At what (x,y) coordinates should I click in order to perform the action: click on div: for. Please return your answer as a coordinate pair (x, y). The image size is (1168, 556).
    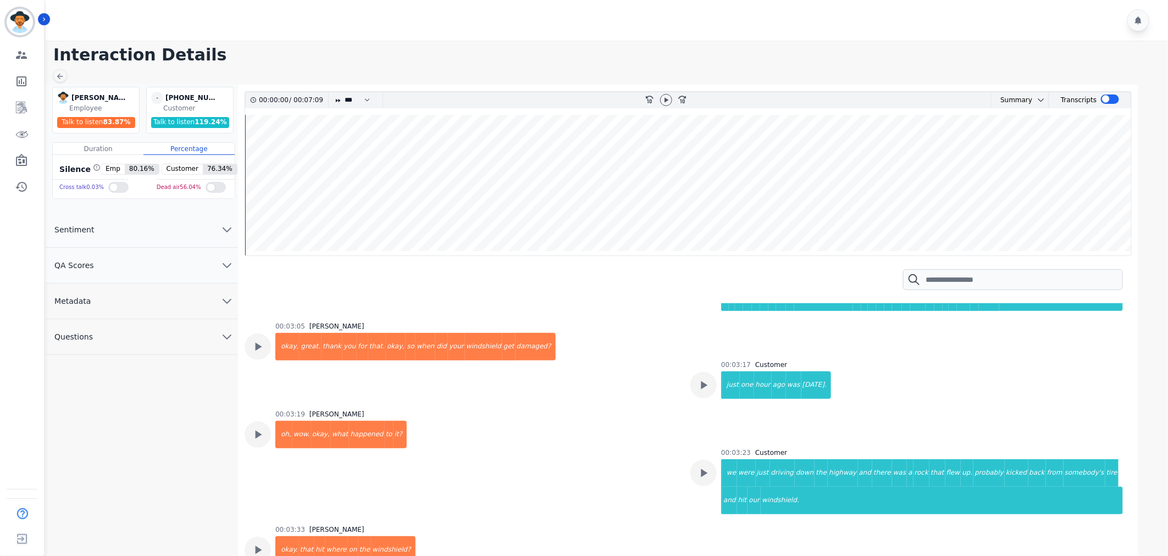
    Looking at the image, I should click on (362, 347).